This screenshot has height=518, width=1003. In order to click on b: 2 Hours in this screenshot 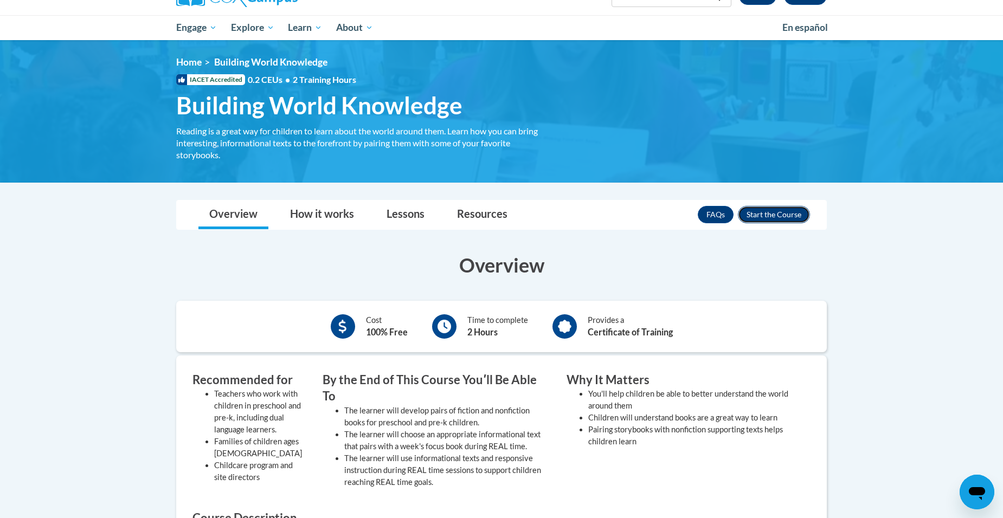, I will do `click(482, 332)`.